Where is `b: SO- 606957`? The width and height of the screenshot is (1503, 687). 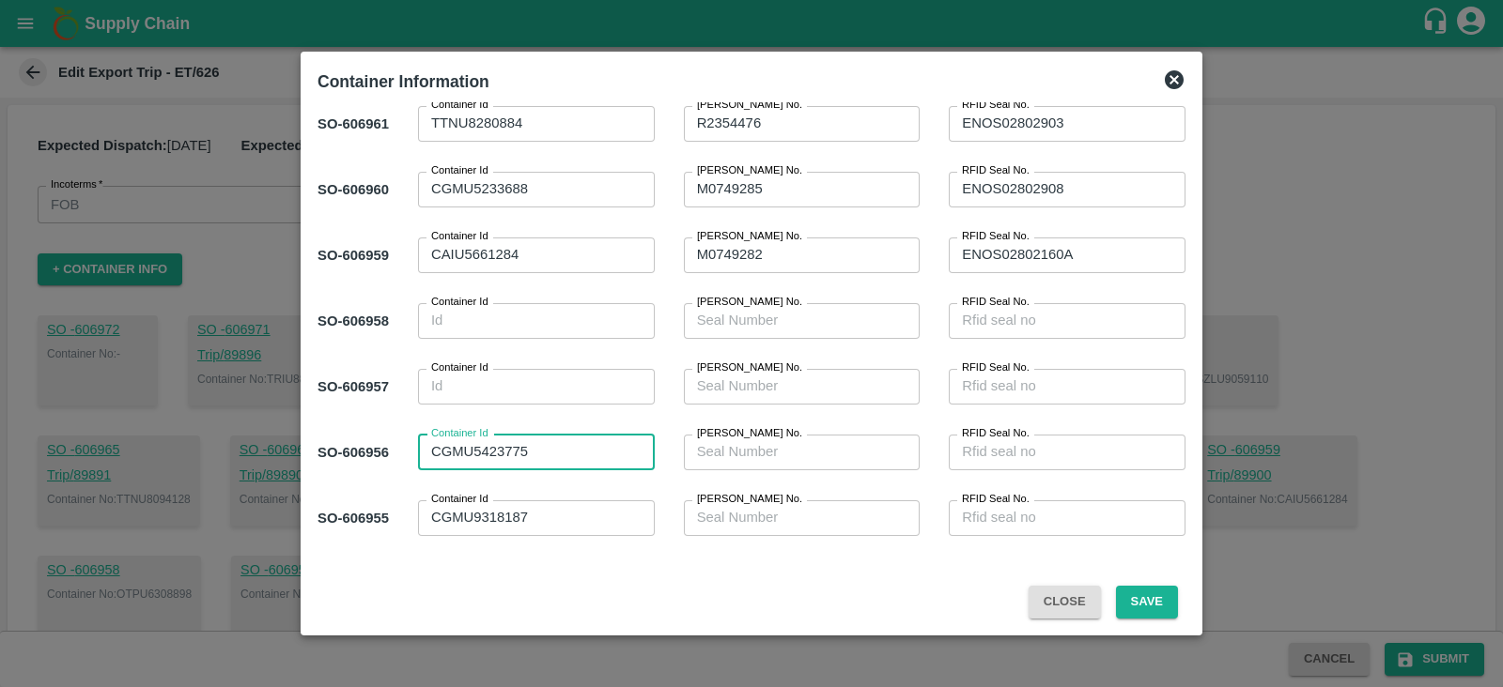
b: SO- 606957 is located at coordinates (353, 387).